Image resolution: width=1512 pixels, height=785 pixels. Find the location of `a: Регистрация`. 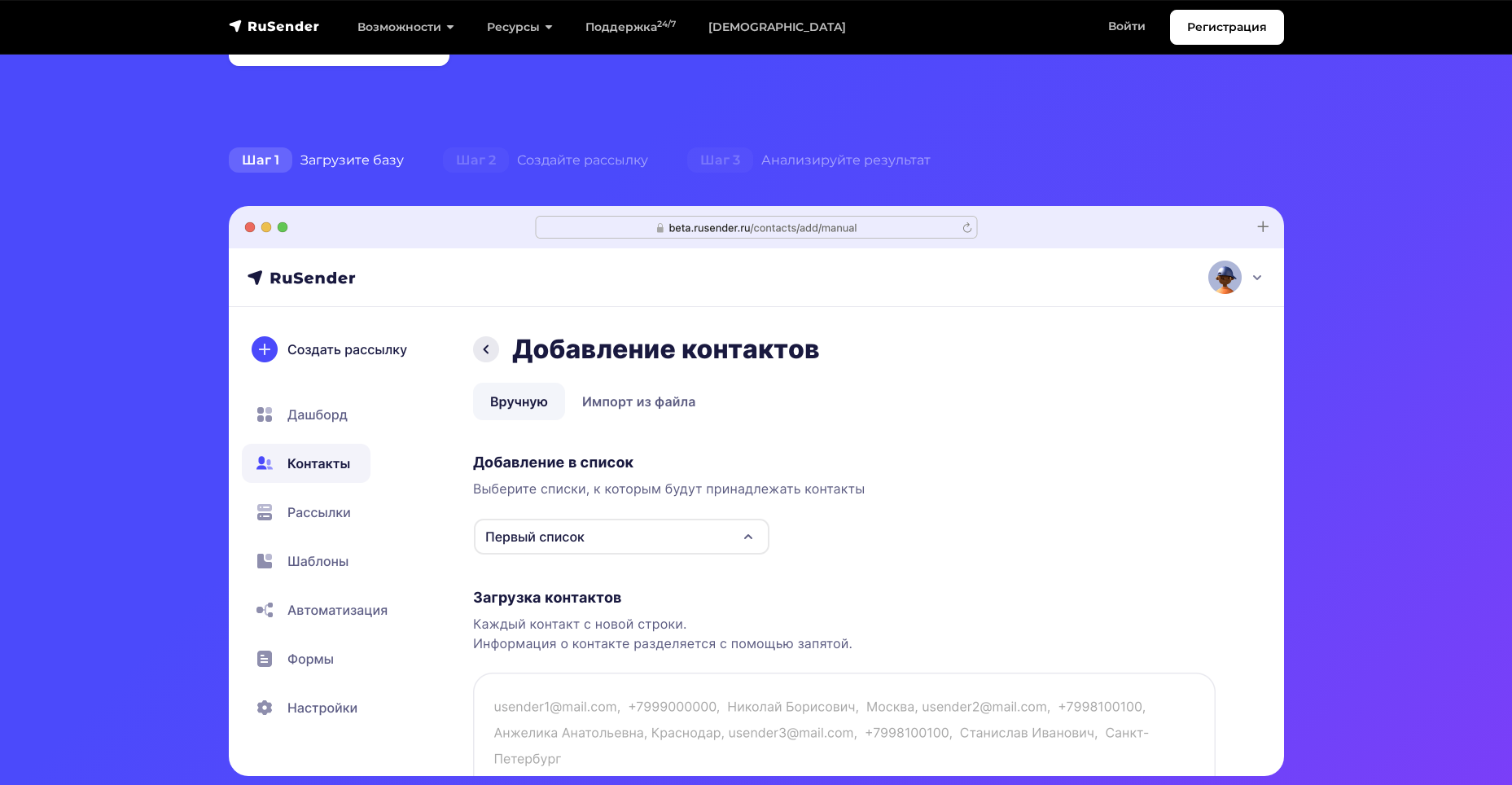

a: Регистрация is located at coordinates (1227, 27).